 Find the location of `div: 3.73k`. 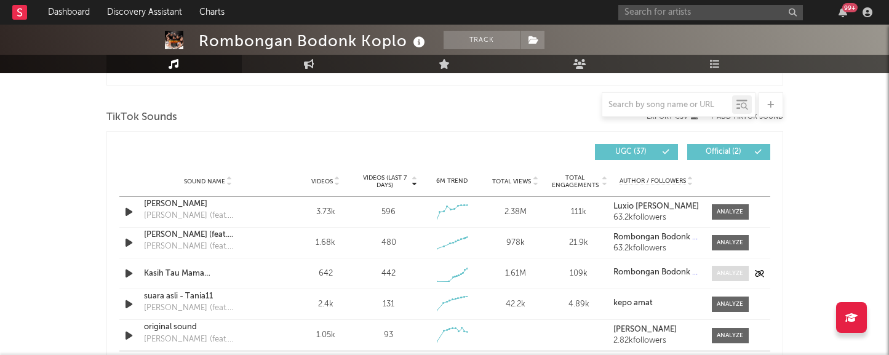

div: 3.73k is located at coordinates (325, 212).